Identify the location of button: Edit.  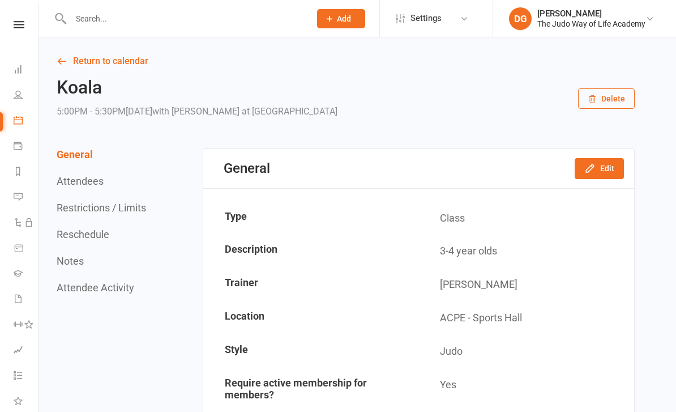
(599, 168).